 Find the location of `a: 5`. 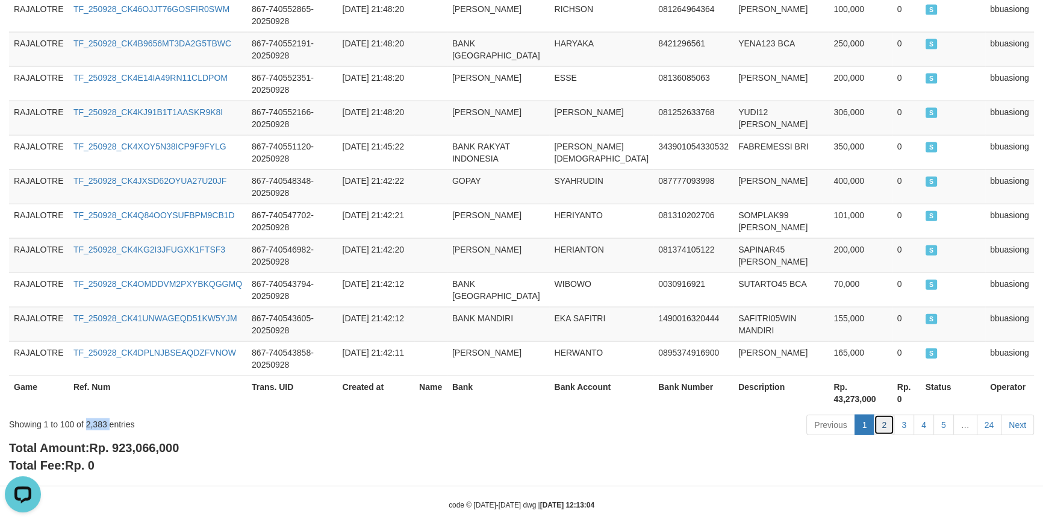

a: 5 is located at coordinates (944, 425).